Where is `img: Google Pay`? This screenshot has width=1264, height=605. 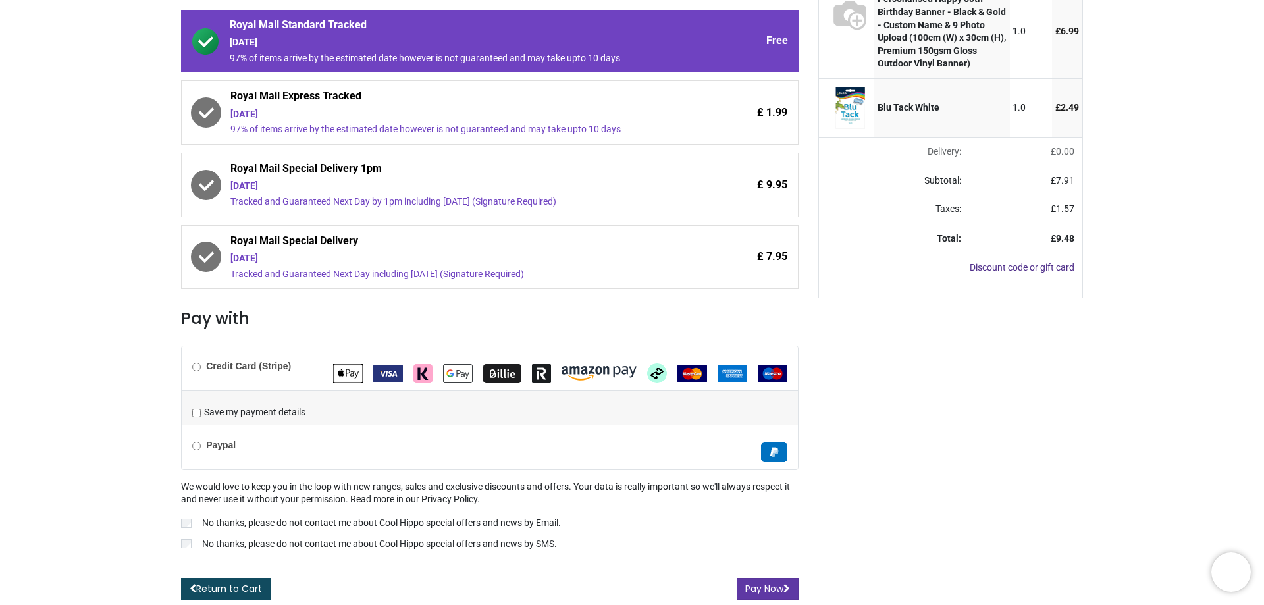
img: Google Pay is located at coordinates (458, 373).